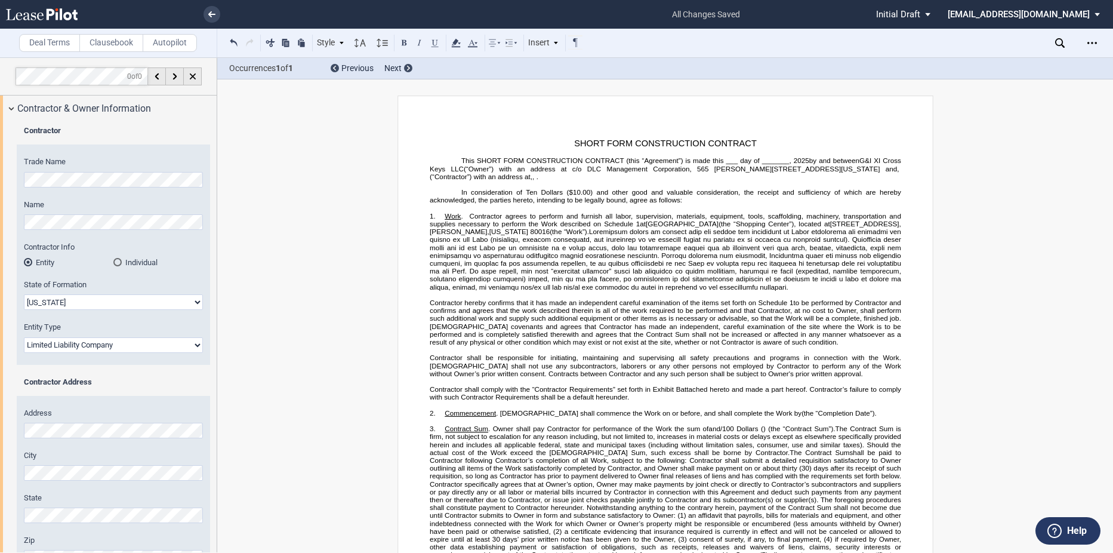 The width and height of the screenshot is (1113, 553). What do you see at coordinates (898, 14) in the screenshot?
I see `span: Initial Draft` at bounding box center [898, 14].